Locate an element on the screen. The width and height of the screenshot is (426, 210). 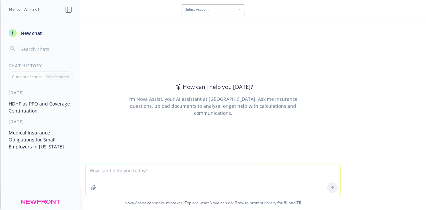
button: Select Account is located at coordinates (213, 10).